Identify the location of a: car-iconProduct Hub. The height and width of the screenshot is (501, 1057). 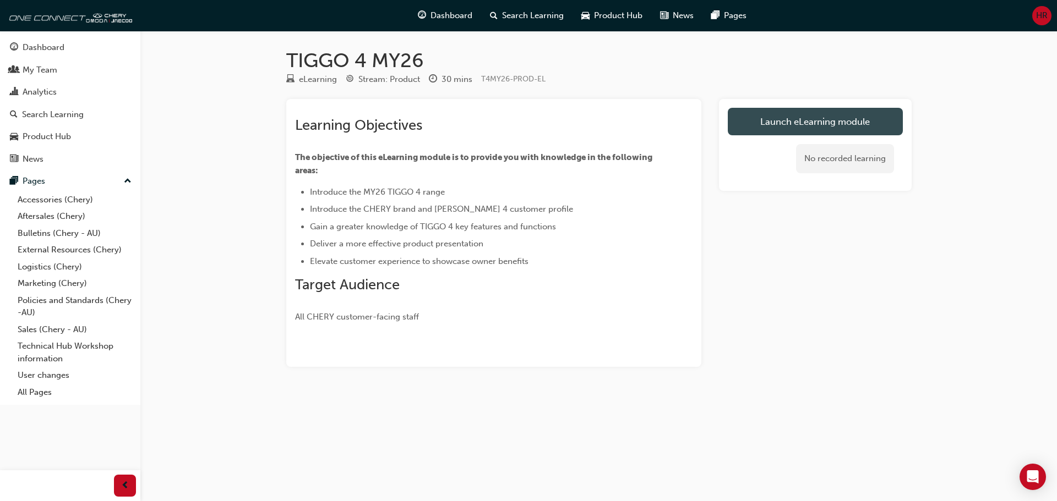
(611, 15).